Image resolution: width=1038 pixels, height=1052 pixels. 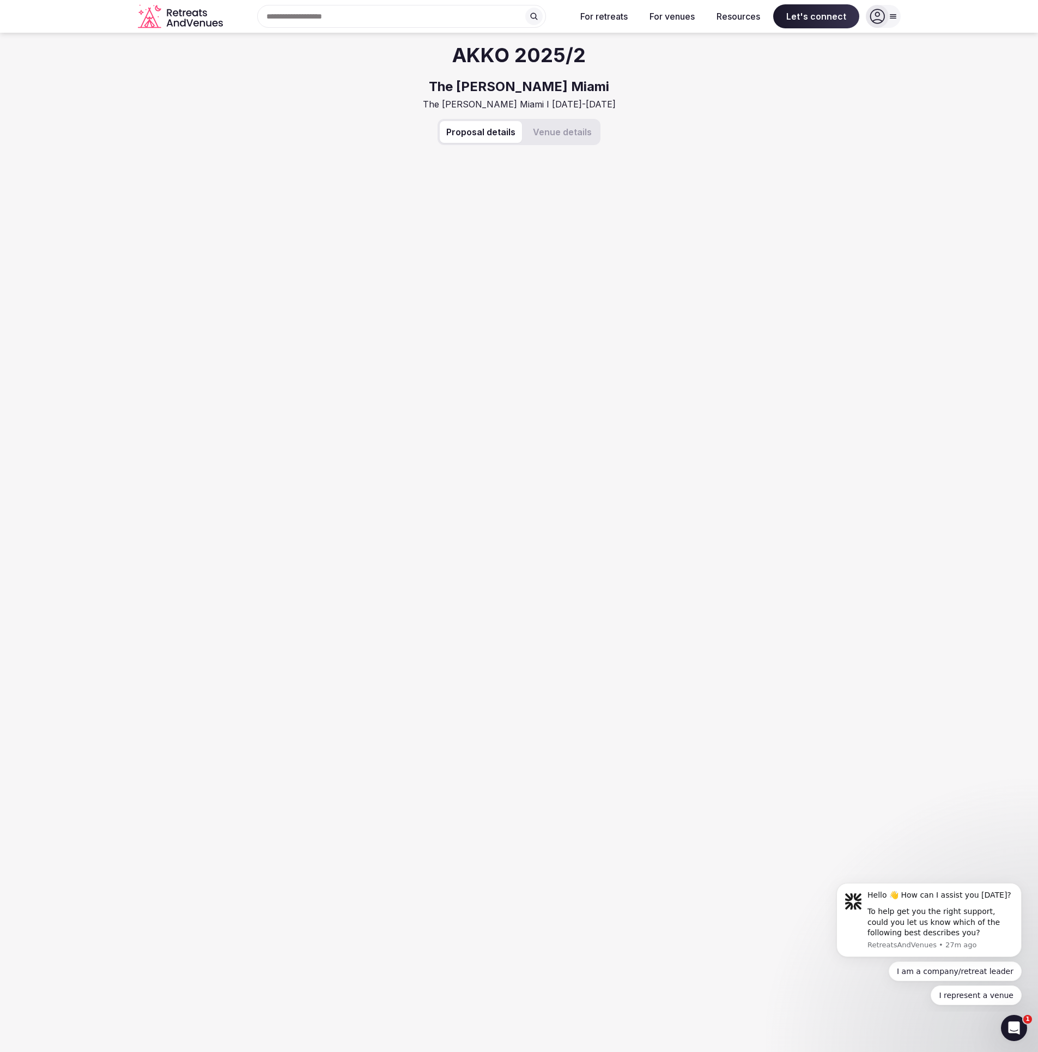 I want to click on button: For venues, so click(x=672, y=16).